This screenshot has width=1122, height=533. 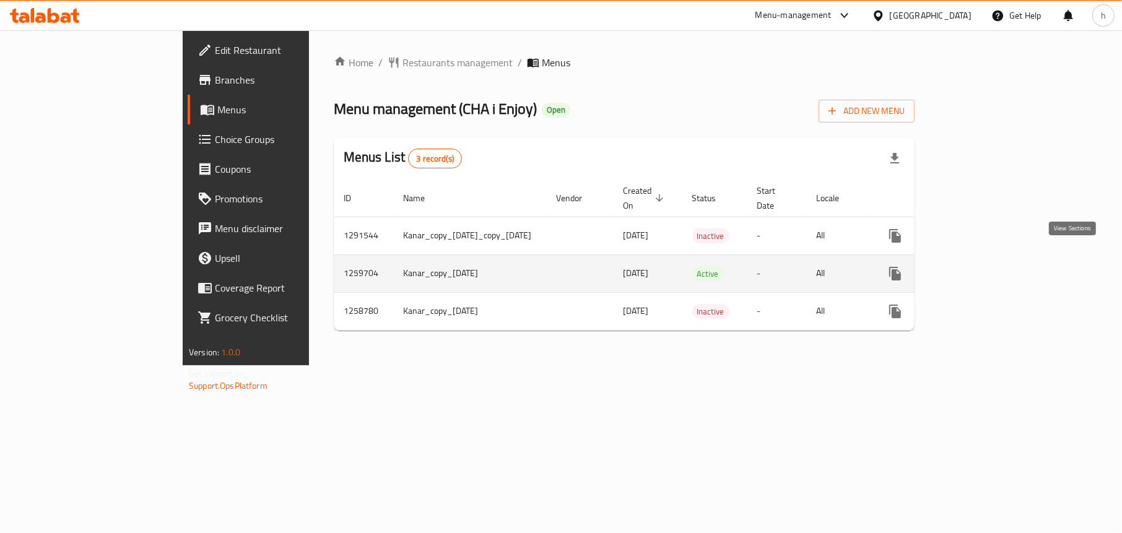 What do you see at coordinates (279, 80) in the screenshot?
I see `a: Branches` at bounding box center [279, 80].